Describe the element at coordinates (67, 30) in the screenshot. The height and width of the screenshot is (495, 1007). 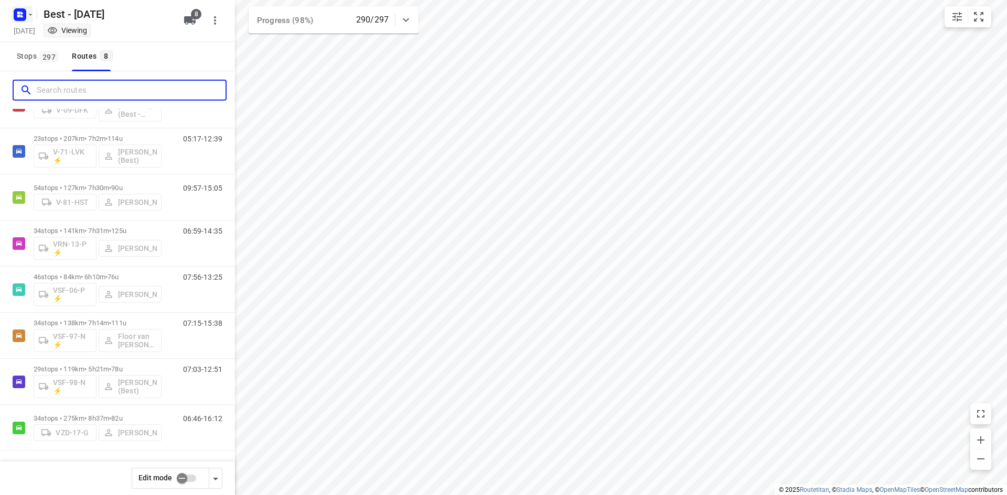
I see `div: You are currently in view mode. To make any changes, go to edit project.` at that location.